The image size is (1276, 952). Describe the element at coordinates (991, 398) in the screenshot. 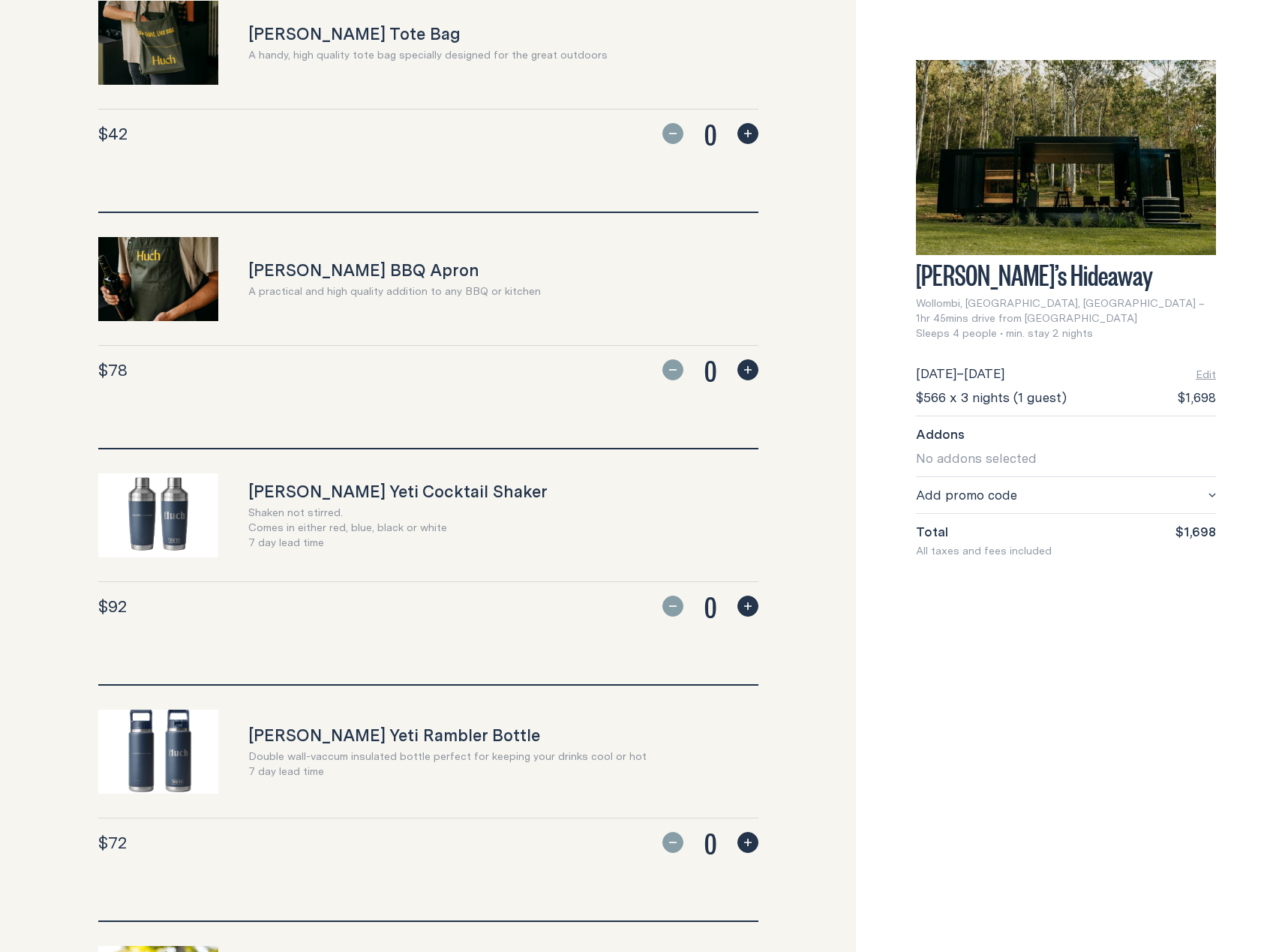

I see `span: $566 x 3 nights (1 guest)` at that location.